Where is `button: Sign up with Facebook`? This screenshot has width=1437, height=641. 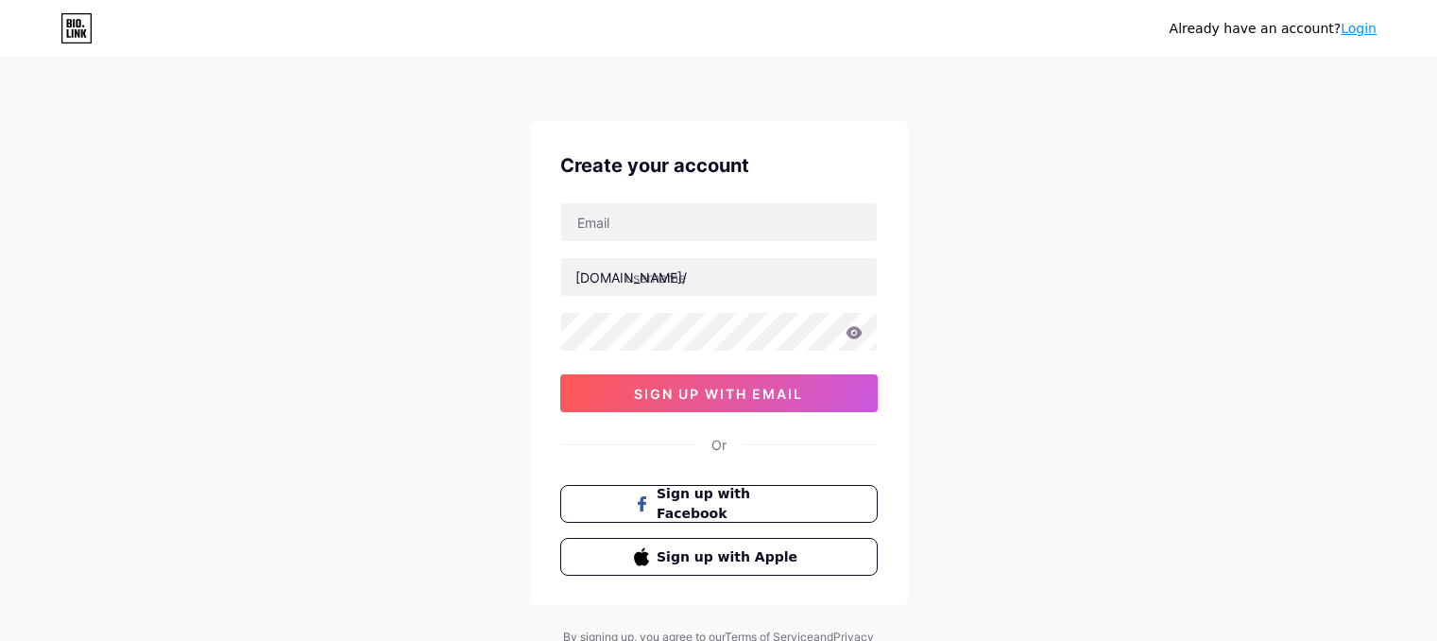 button: Sign up with Facebook is located at coordinates (719, 504).